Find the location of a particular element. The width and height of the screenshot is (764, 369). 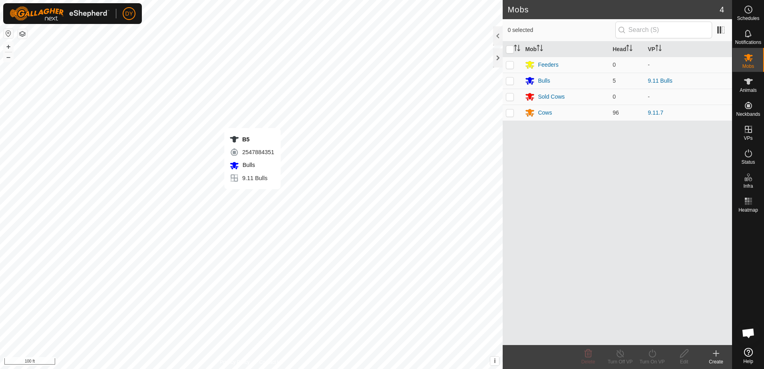

div: Sold Cows is located at coordinates (551, 97).